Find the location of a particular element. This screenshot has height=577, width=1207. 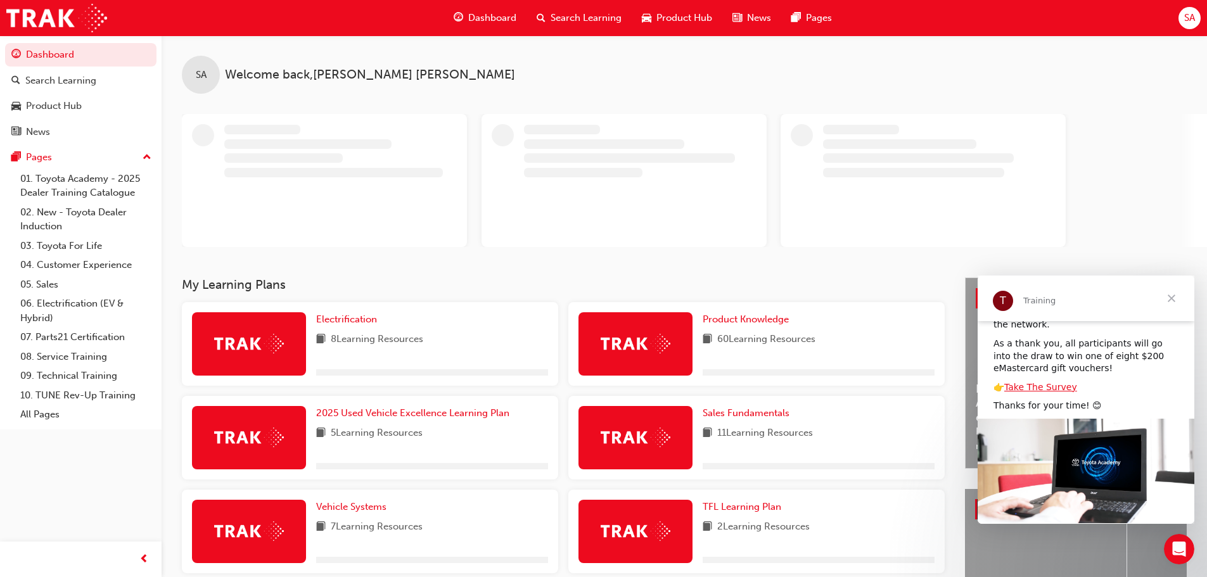

span: Search Learning is located at coordinates (586, 18).